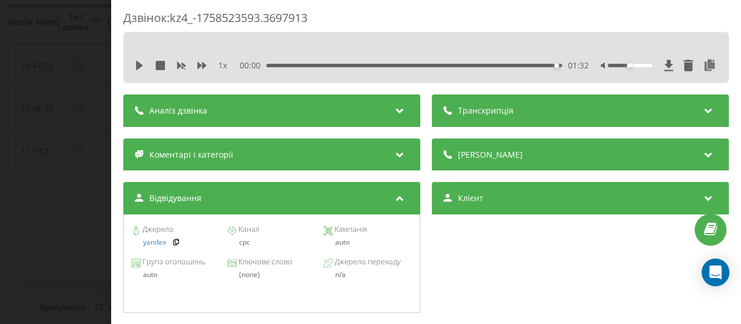 This screenshot has width=741, height=324. I want to click on span: Джерело переходу, so click(367, 262).